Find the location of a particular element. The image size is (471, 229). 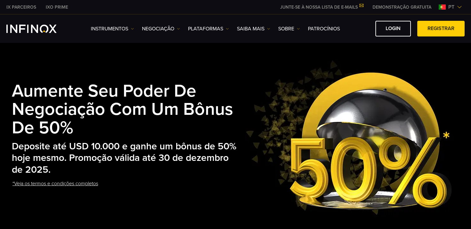

a: JUNTE-SE À NOSSA LISTA DE E-MAILS is located at coordinates (321, 7).